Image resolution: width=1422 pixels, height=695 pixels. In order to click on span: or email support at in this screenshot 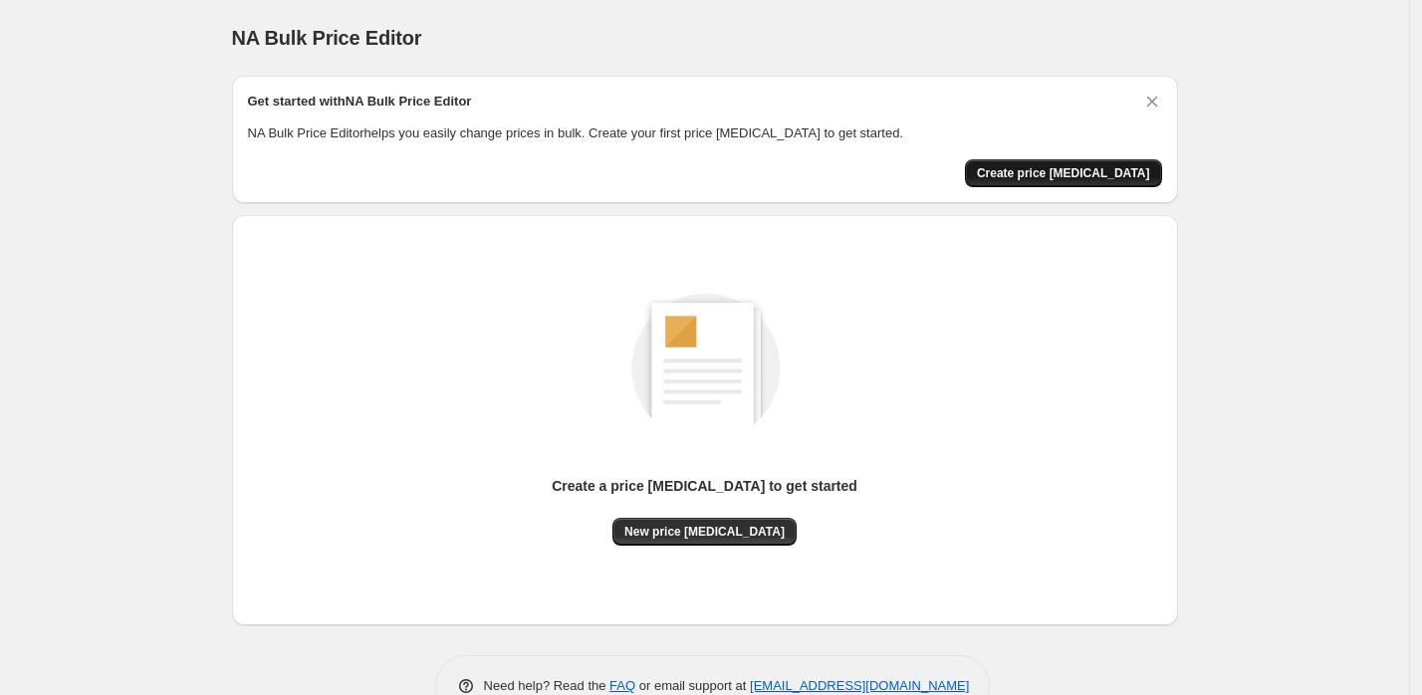, I will do `click(692, 685)`.